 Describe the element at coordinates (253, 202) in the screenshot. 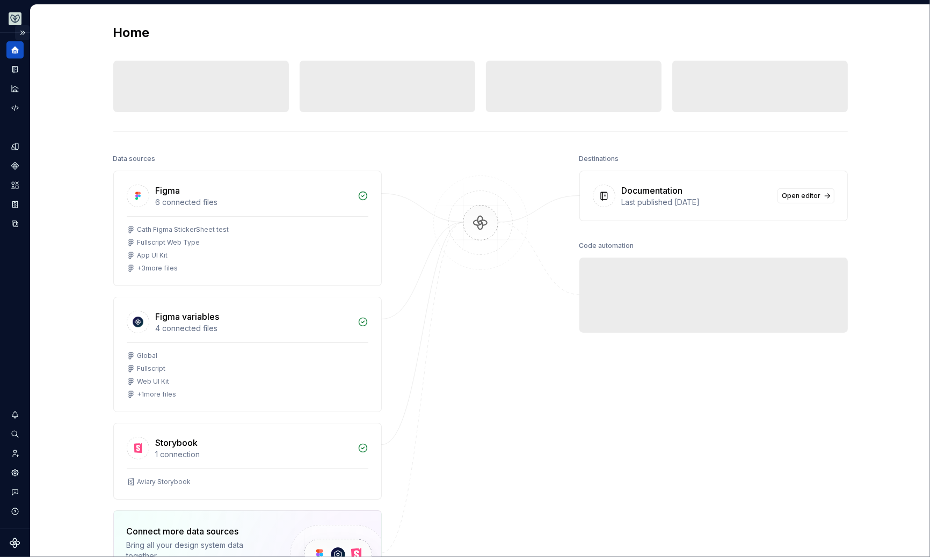

I see `div: 6 connected files` at that location.